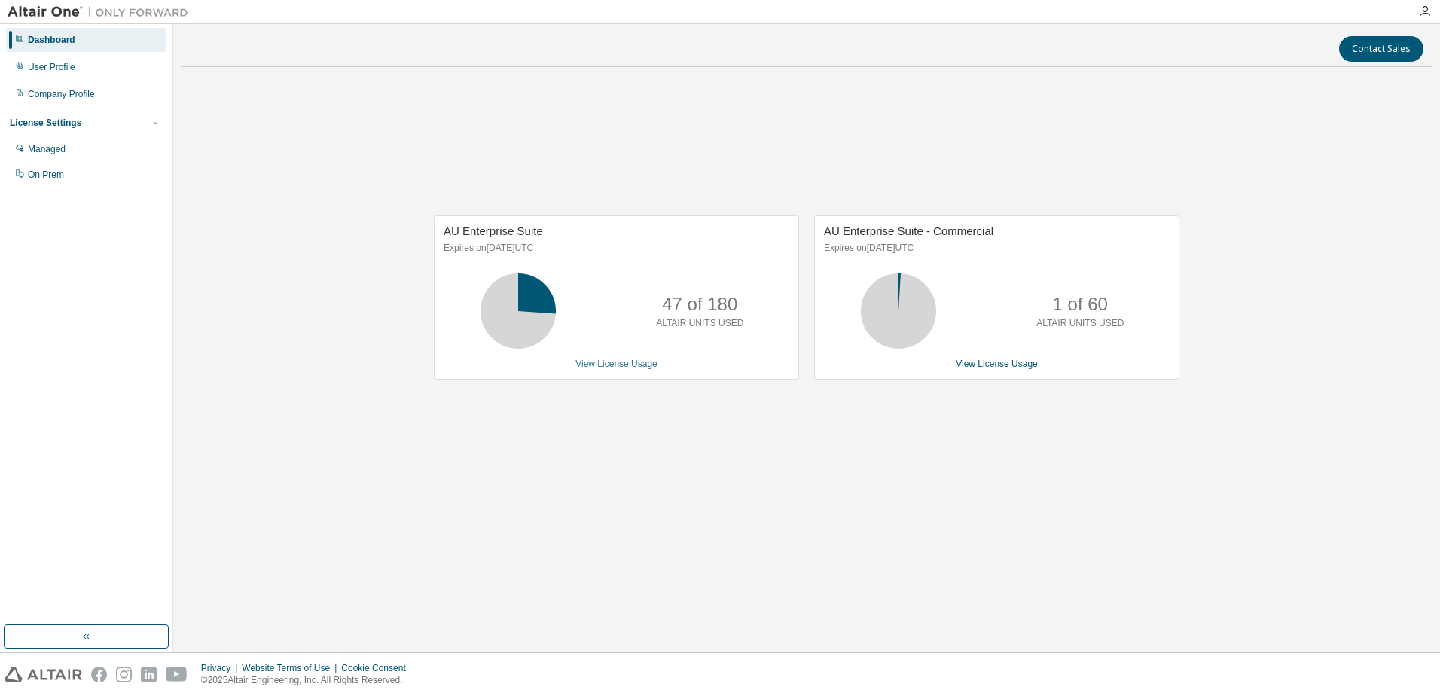  I want to click on div: Website Terms of Use, so click(291, 668).